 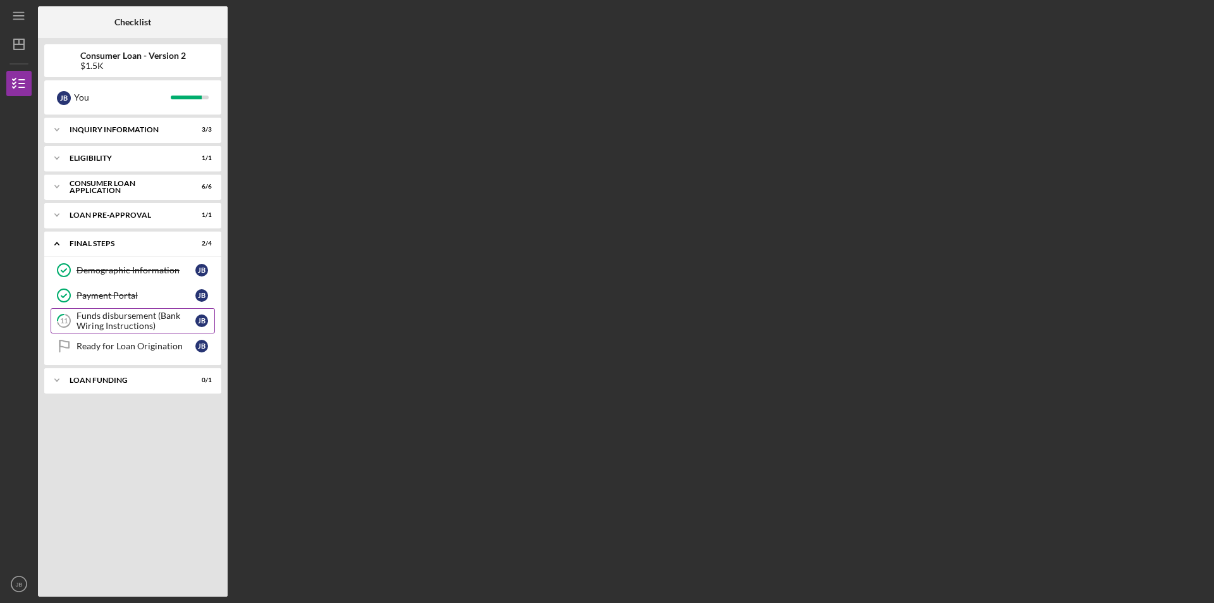 I want to click on div: Demographic Information, so click(x=136, y=270).